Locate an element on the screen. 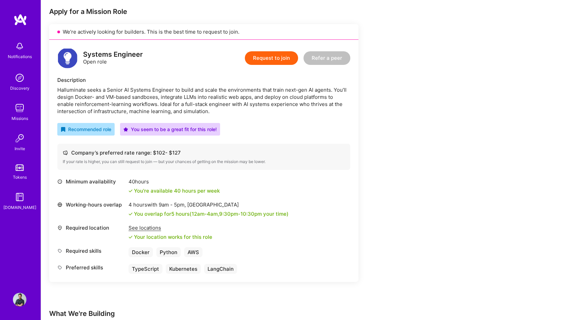  span: 12am - 4am is located at coordinates (205, 213).